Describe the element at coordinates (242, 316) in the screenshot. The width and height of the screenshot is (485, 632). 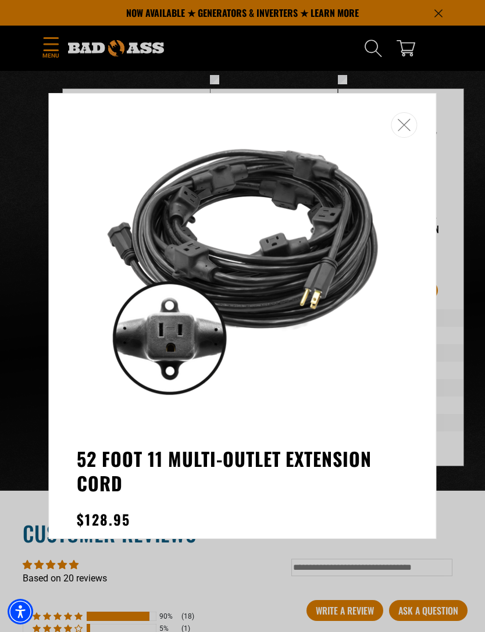
I see `div: Choose options for 52 Foot 11 Multi-Outlet Extension Cord` at that location.